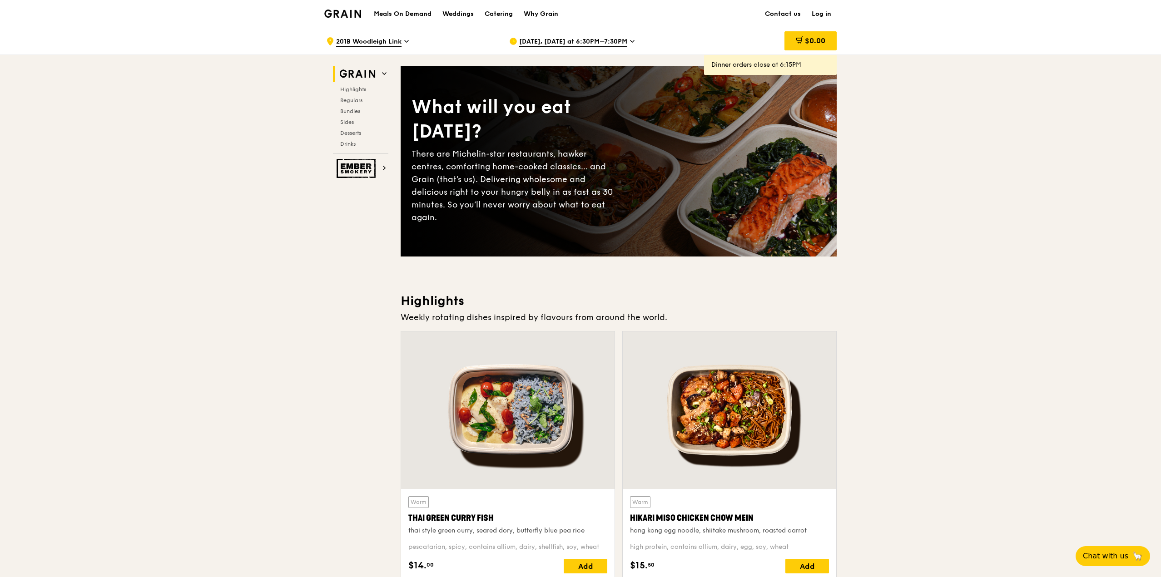 The image size is (1161, 577). What do you see at coordinates (730, 547) in the screenshot?
I see `div: high protein, contains allium, dairy, egg, soy, wheat` at bounding box center [730, 547].